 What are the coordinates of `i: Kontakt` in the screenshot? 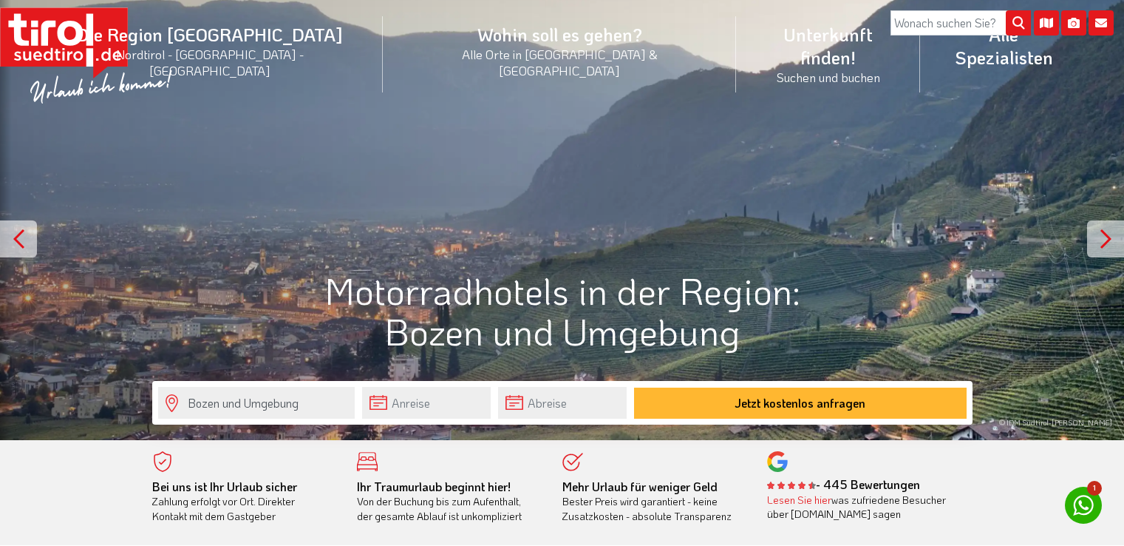 It's located at (1101, 23).